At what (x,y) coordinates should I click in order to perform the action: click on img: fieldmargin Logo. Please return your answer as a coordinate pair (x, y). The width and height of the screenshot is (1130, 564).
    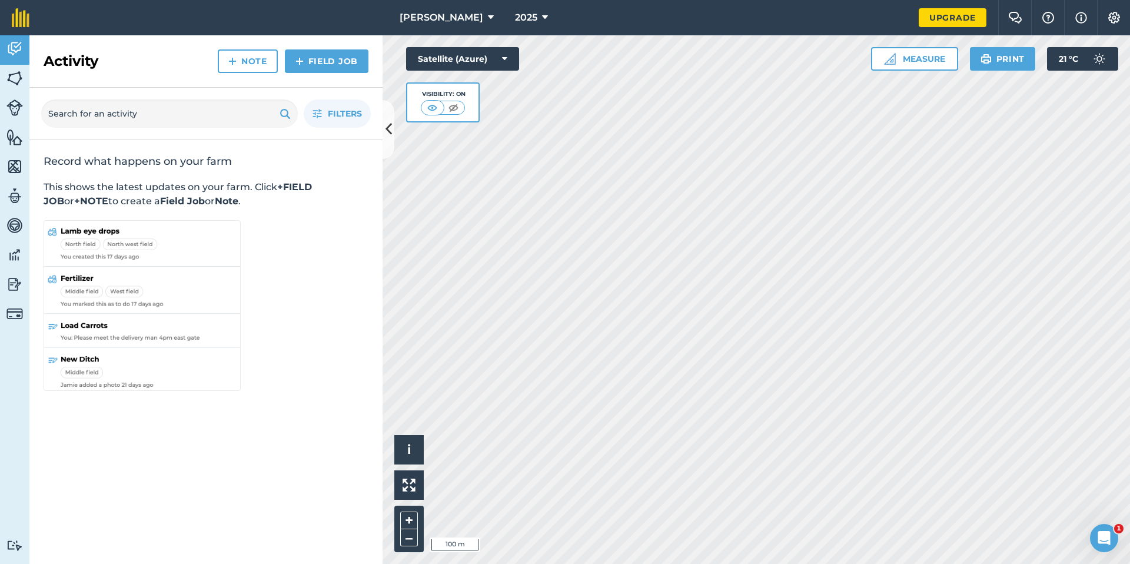
    Looking at the image, I should click on (21, 18).